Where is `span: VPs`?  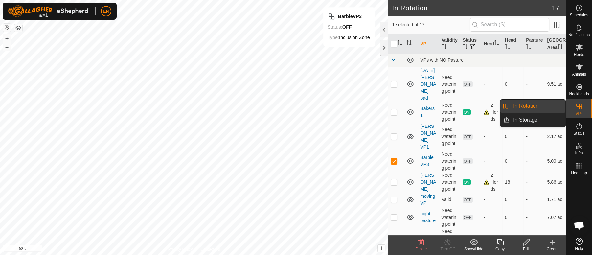
span: VPs is located at coordinates (579, 114).